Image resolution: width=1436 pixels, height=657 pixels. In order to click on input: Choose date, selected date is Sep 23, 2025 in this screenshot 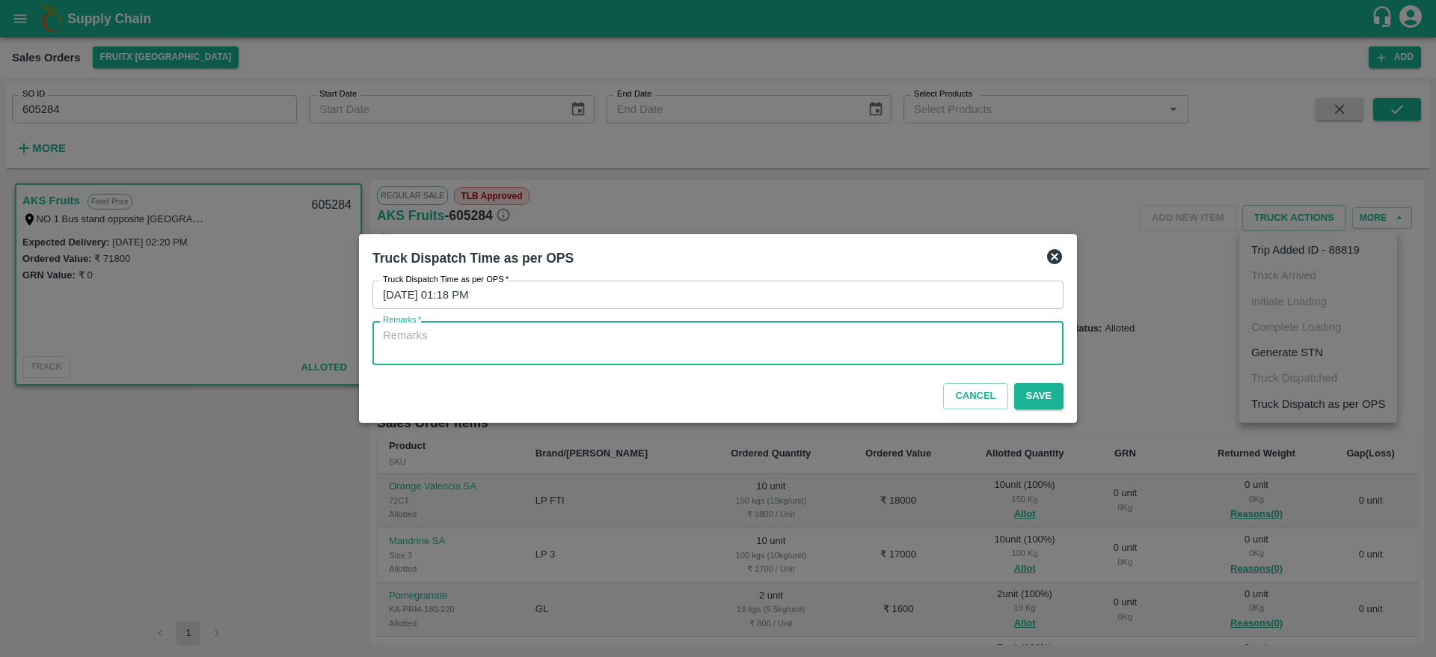, I will do `click(713, 295)`.